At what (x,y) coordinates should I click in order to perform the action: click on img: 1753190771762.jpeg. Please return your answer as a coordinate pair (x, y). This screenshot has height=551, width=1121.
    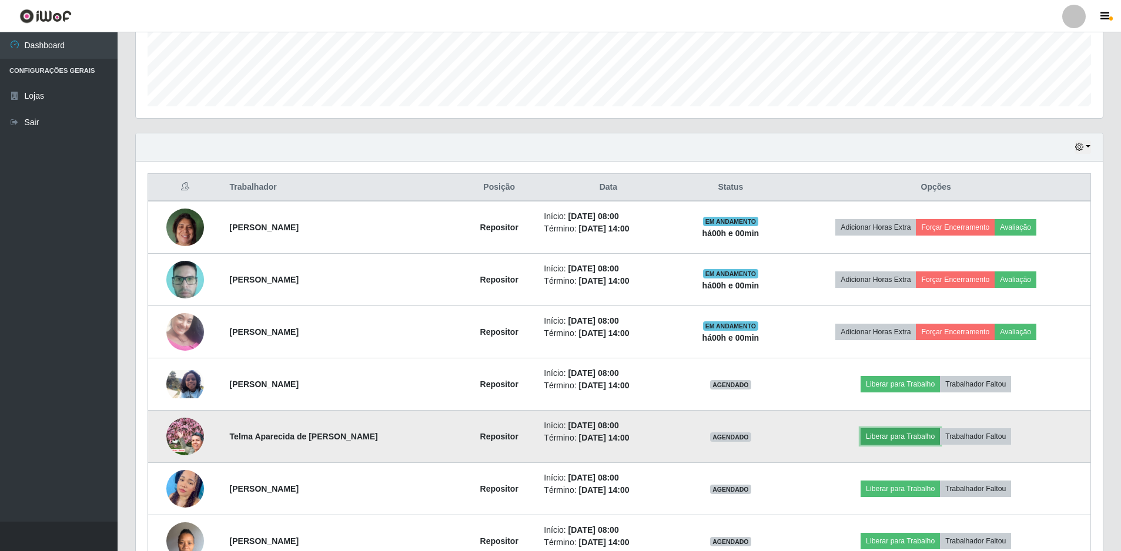
    Looking at the image, I should click on (185, 384).